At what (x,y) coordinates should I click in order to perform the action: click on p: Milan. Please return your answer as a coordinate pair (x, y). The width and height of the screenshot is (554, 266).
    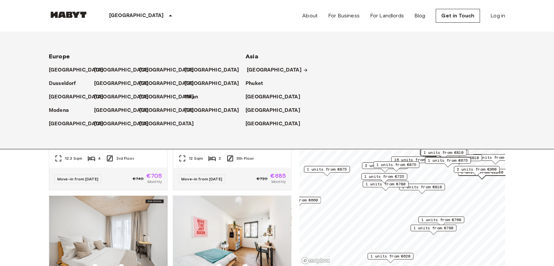
    Looking at the image, I should click on (191, 97).